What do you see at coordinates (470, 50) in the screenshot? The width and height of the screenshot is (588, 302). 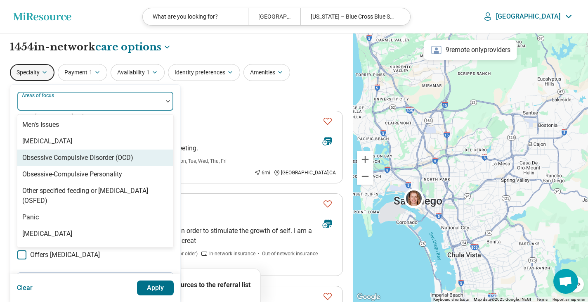 I see `div: 9 remote only providers` at bounding box center [470, 50].